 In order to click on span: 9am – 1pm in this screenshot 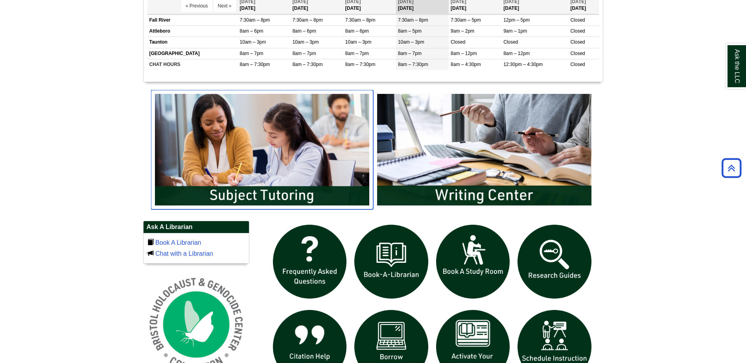, I will do `click(515, 31)`.